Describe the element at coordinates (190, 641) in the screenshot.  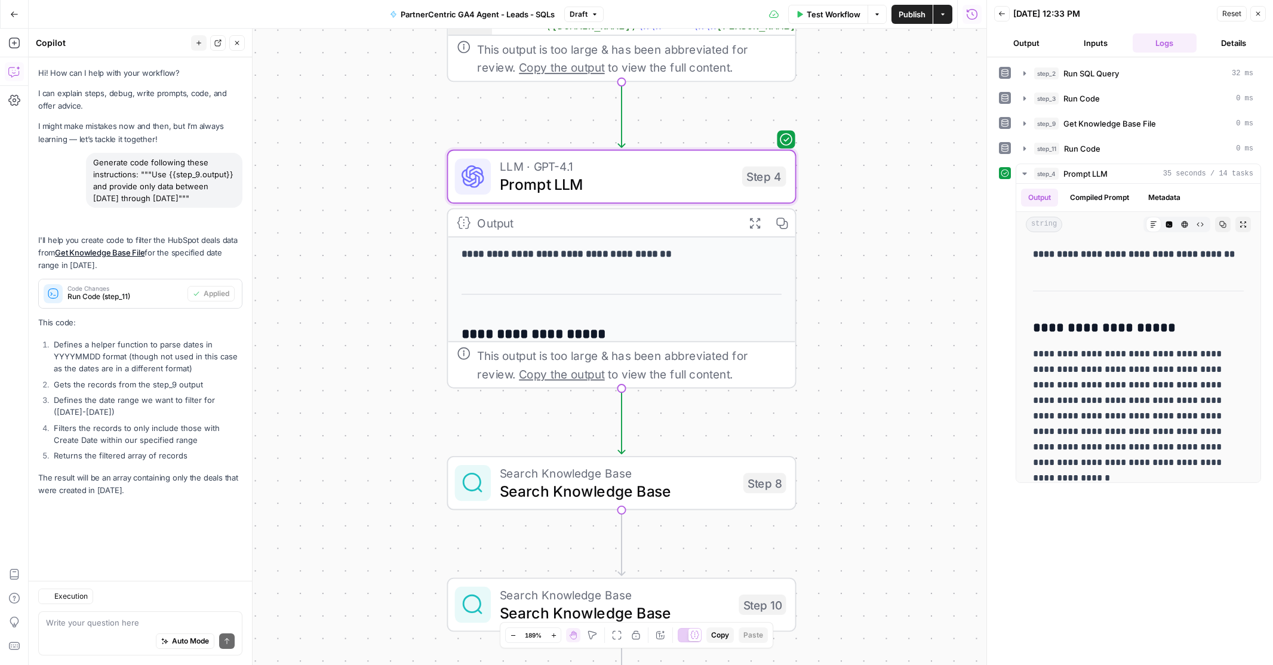
I see `span: Auto Mode` at that location.